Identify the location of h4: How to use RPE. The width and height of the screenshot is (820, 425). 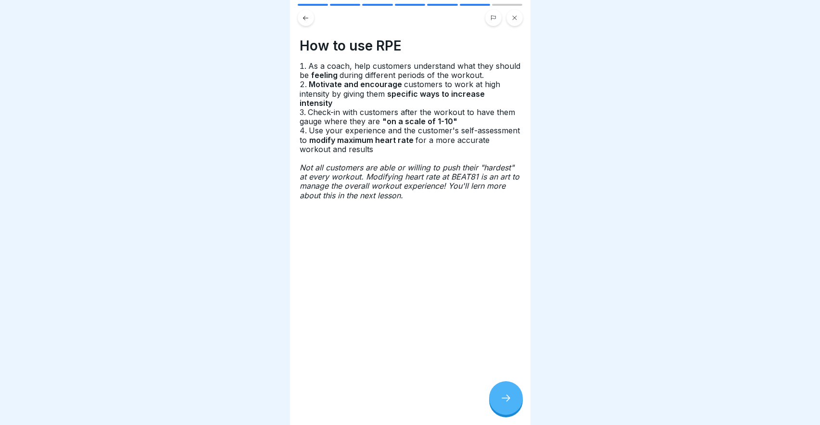
(410, 46).